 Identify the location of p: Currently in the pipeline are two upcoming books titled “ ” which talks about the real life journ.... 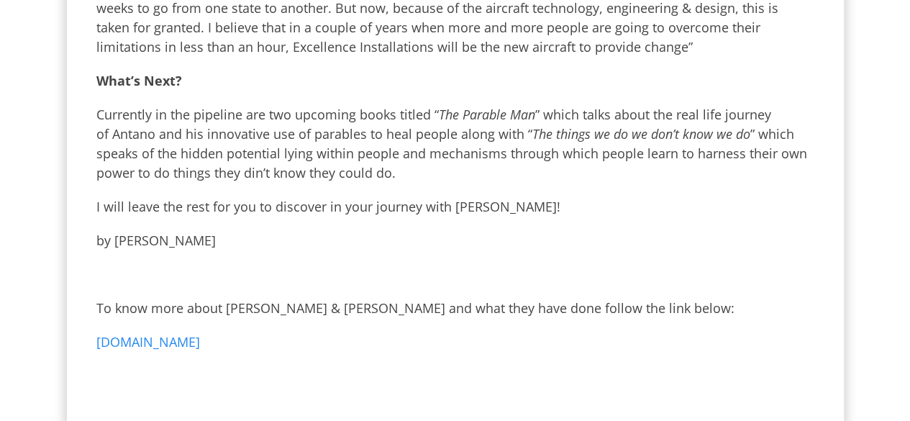
(455, 144).